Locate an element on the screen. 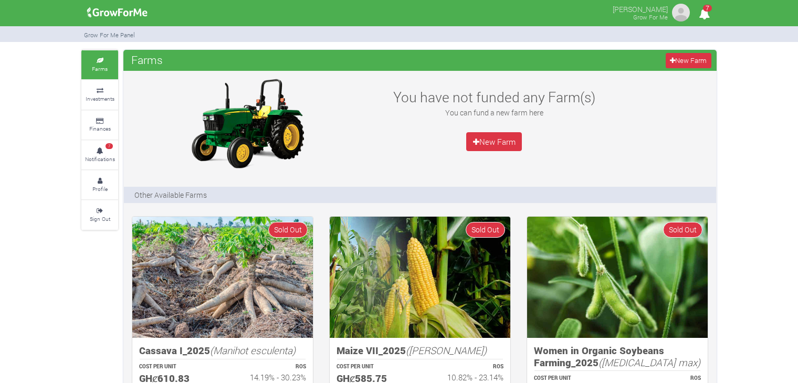 This screenshot has height=383, width=798. h6: 14.19% - 30.23% is located at coordinates (269, 378).